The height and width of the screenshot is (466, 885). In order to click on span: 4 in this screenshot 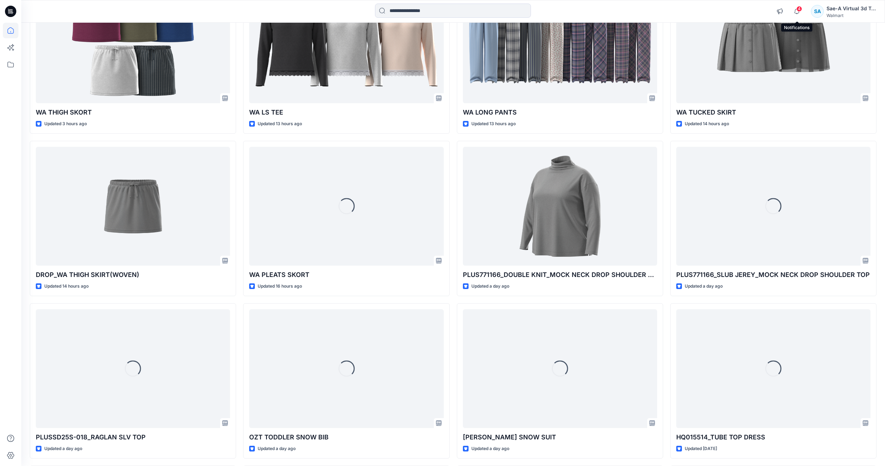, I will do `click(800, 9)`.